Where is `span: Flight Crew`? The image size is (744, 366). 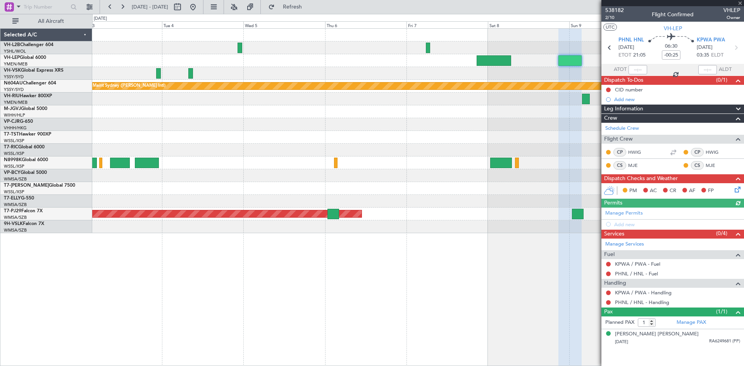
span: Flight Crew is located at coordinates (618, 139).